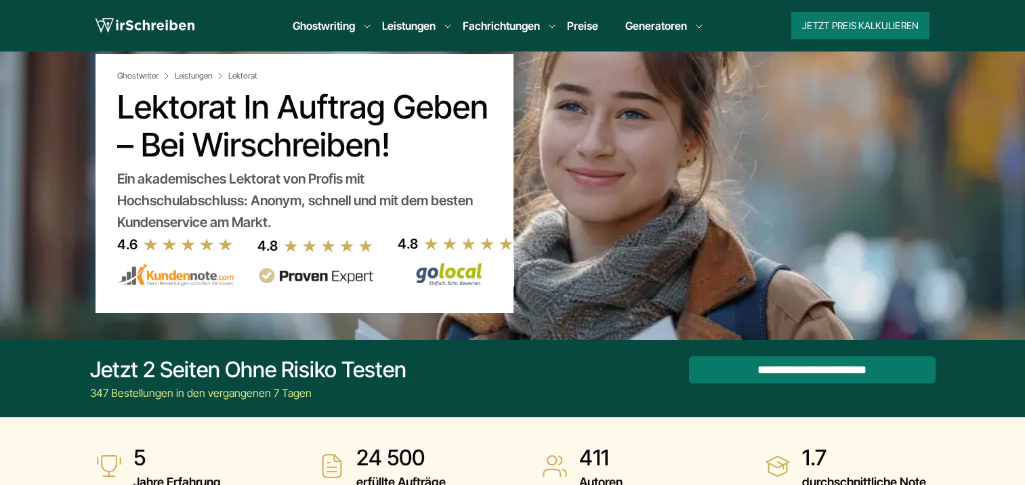 Image resolution: width=1025 pixels, height=485 pixels. I want to click on a: Preise, so click(583, 26).